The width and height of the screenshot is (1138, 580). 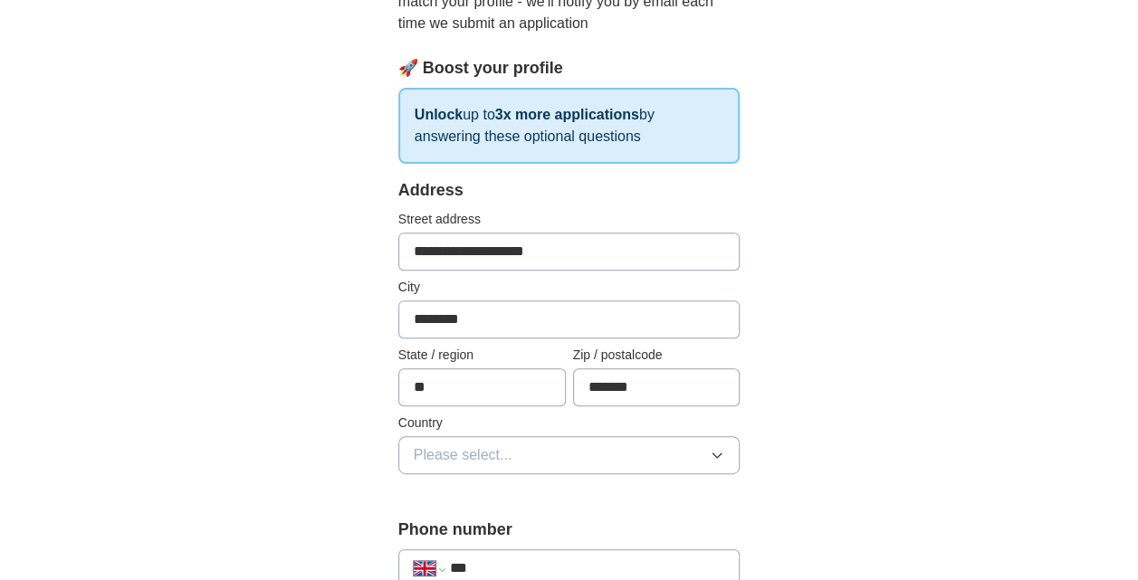 I want to click on div: 🚀 Boost your profile, so click(x=570, y=68).